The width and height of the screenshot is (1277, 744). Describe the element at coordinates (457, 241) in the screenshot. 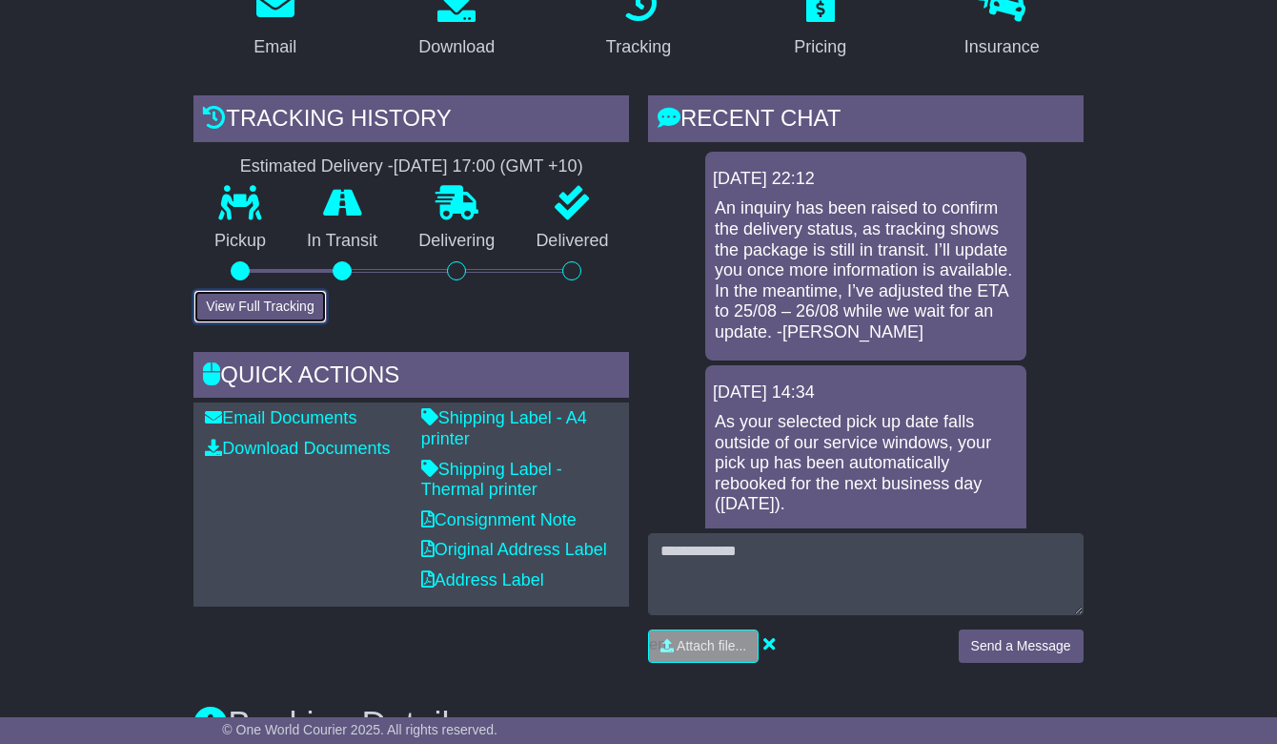

I see `p: Delivering` at that location.